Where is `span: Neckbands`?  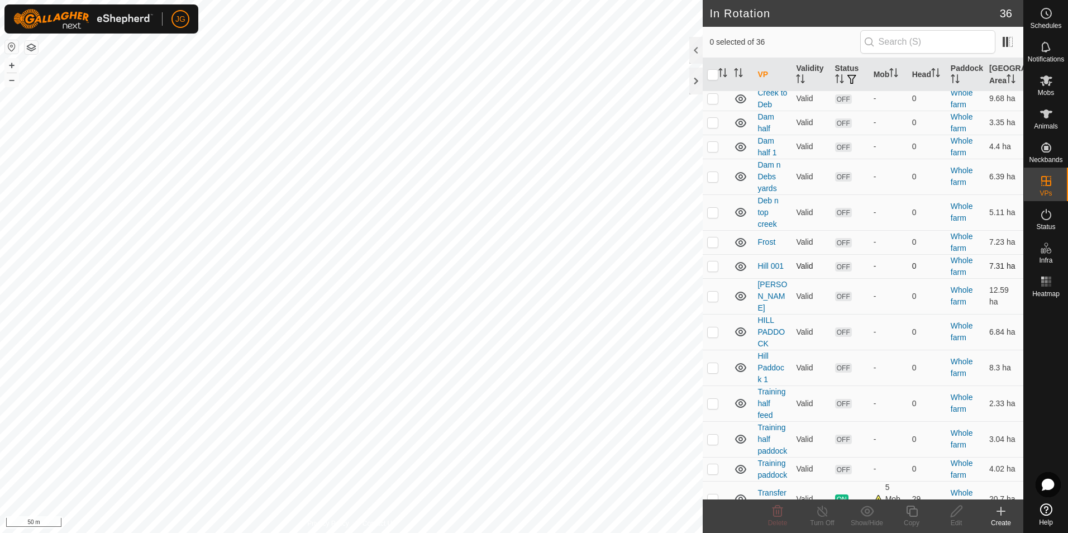 span: Neckbands is located at coordinates (1046, 160).